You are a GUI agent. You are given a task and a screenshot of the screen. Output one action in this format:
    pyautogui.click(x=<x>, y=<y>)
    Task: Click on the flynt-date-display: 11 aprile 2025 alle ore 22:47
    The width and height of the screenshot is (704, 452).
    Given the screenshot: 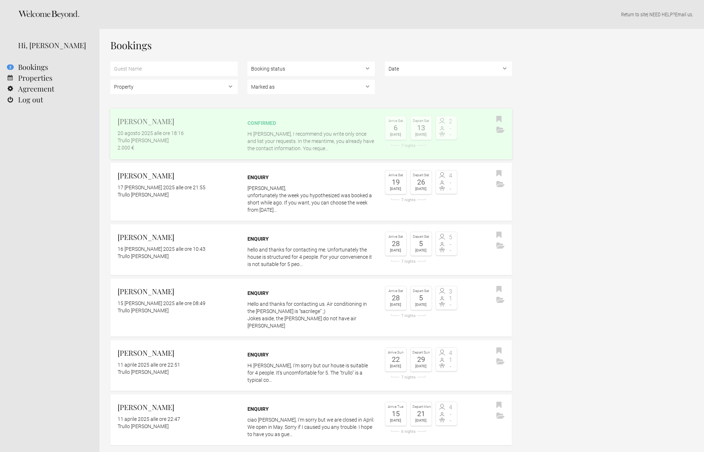 What is the action you would take?
    pyautogui.click(x=149, y=419)
    